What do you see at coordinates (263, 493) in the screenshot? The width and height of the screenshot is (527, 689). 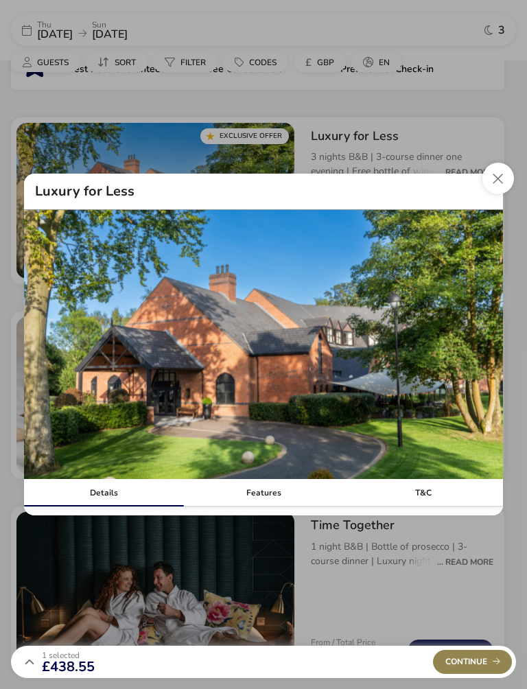 I see `div: Features` at bounding box center [263, 493].